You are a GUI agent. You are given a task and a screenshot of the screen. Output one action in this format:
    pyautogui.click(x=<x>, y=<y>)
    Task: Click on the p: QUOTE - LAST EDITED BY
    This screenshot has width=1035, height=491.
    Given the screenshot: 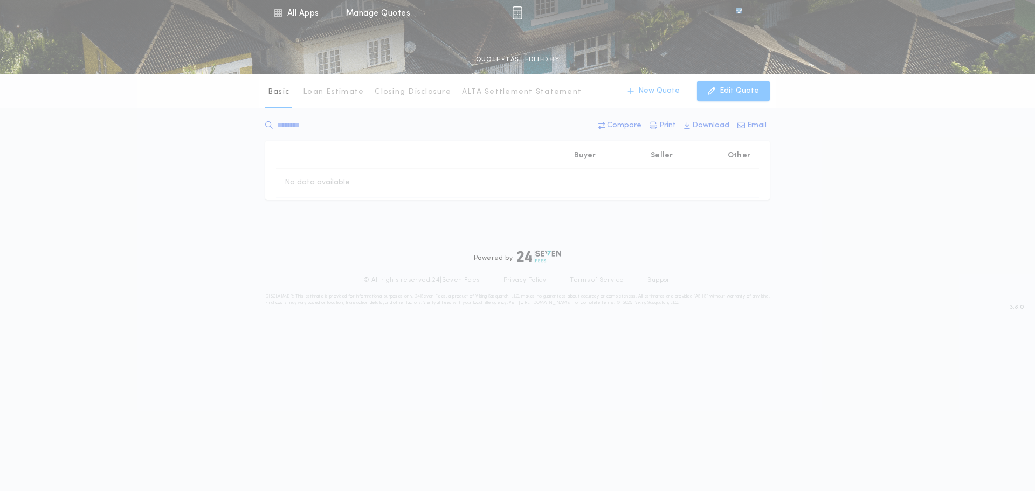 What is the action you would take?
    pyautogui.click(x=518, y=60)
    